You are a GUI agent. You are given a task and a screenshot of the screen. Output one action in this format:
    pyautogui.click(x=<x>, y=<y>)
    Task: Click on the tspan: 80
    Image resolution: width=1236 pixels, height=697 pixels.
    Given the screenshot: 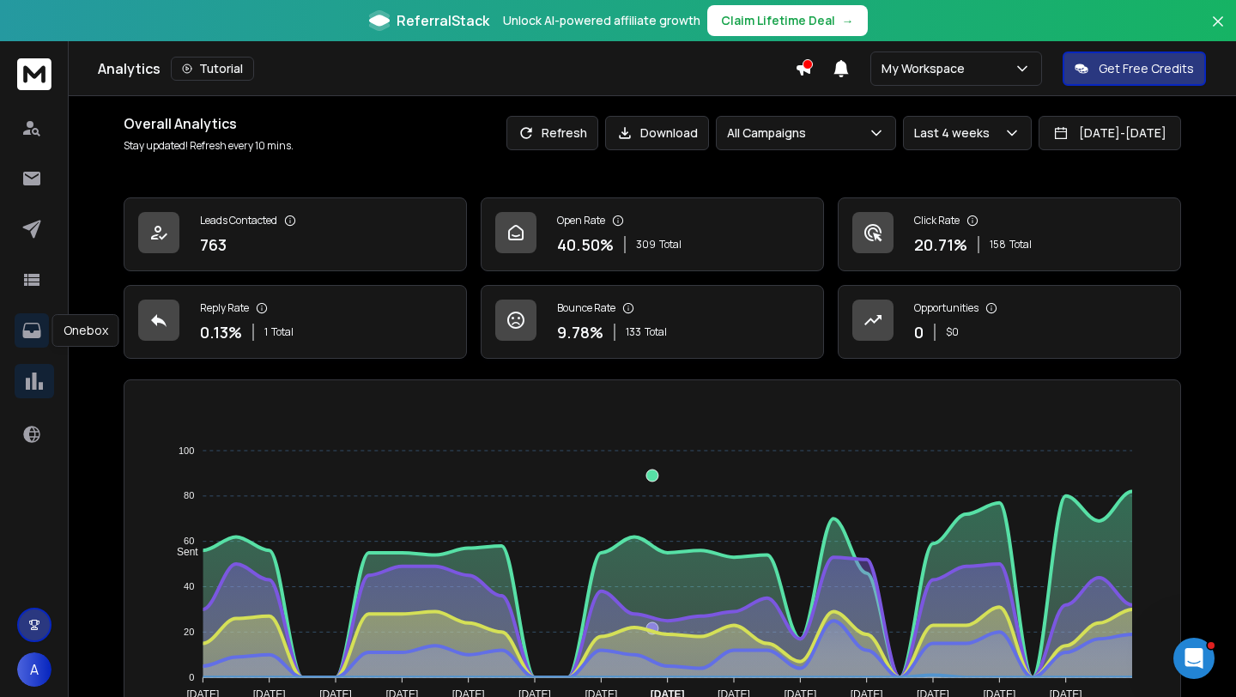 What is the action you would take?
    pyautogui.click(x=189, y=496)
    